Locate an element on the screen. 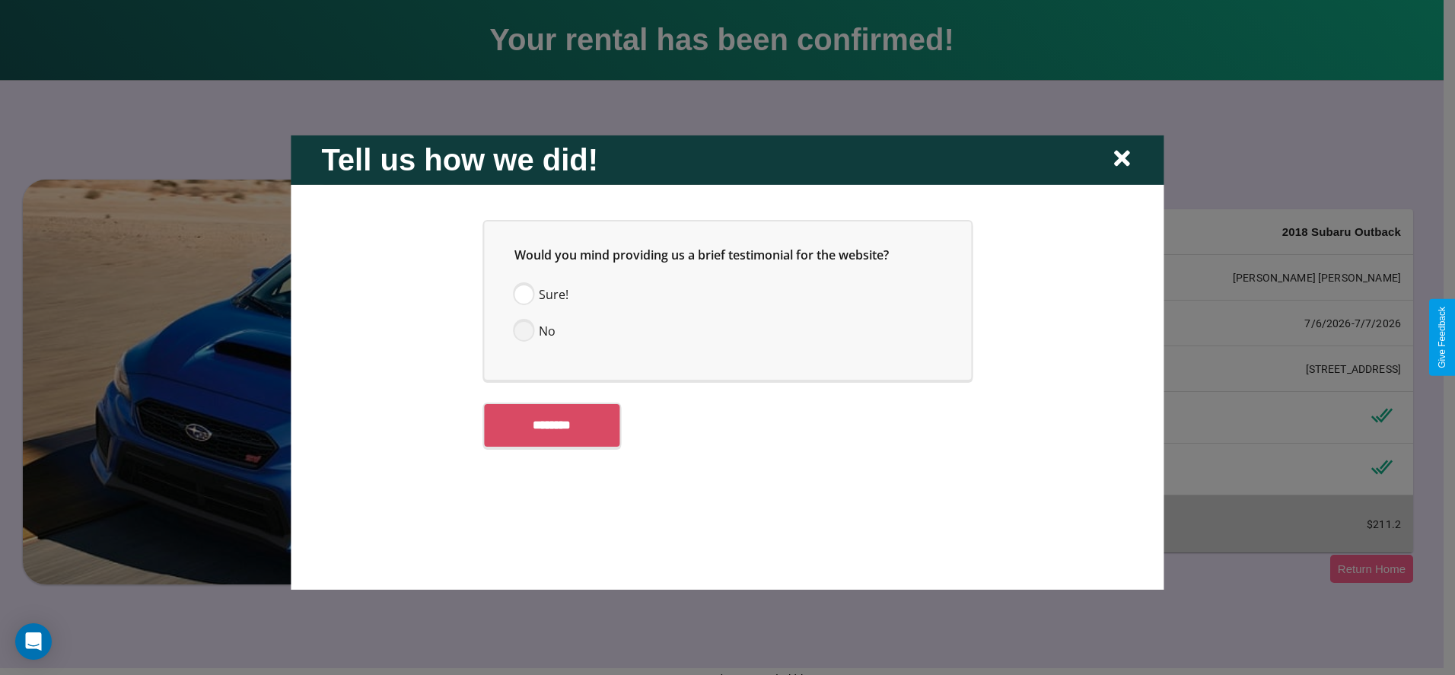 Image resolution: width=1455 pixels, height=675 pixels. span: Sure! is located at coordinates (553, 294).